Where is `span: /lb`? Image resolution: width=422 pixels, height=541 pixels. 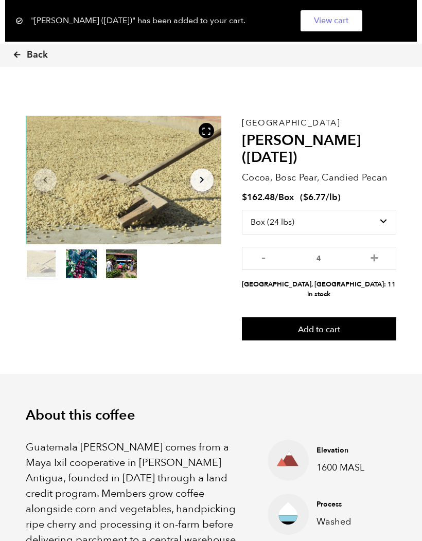
span: /lb is located at coordinates (331, 197).